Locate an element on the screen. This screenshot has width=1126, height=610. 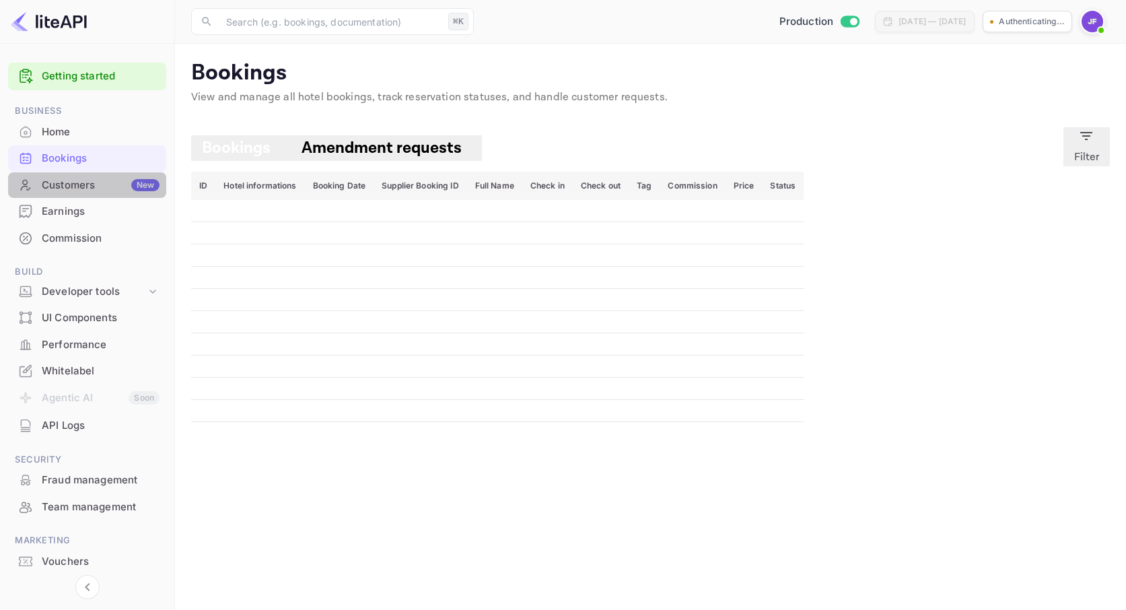
th: Tag is located at coordinates (644, 186).